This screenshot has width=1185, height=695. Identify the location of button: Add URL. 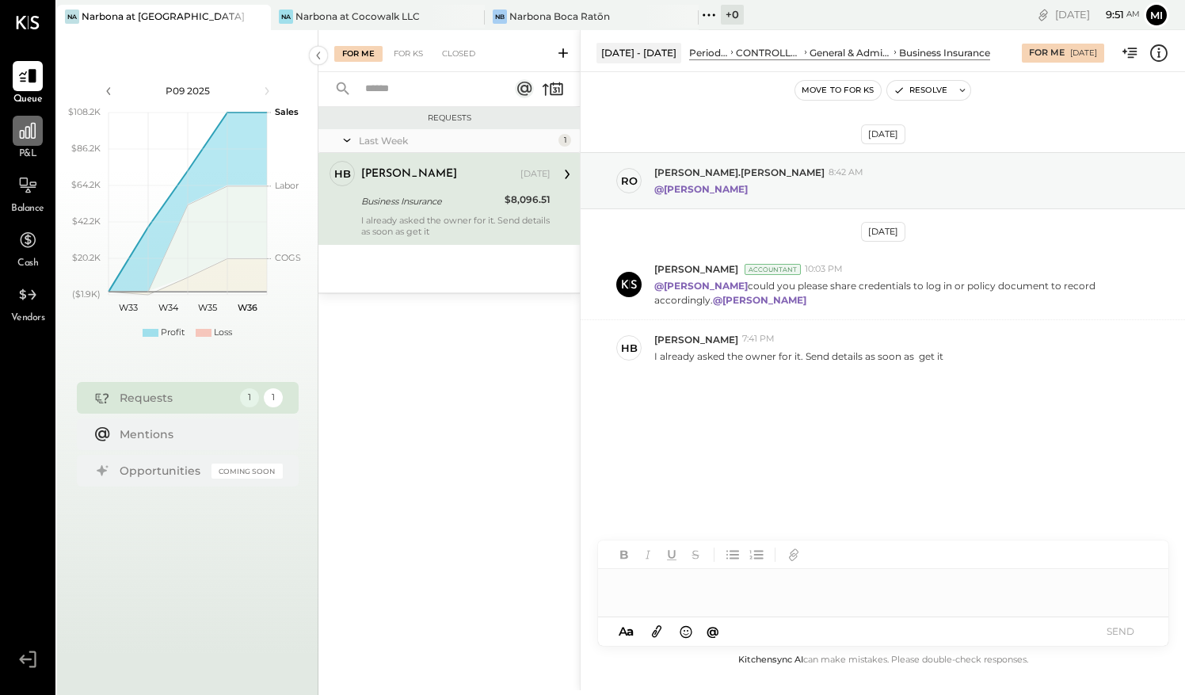
(794, 554).